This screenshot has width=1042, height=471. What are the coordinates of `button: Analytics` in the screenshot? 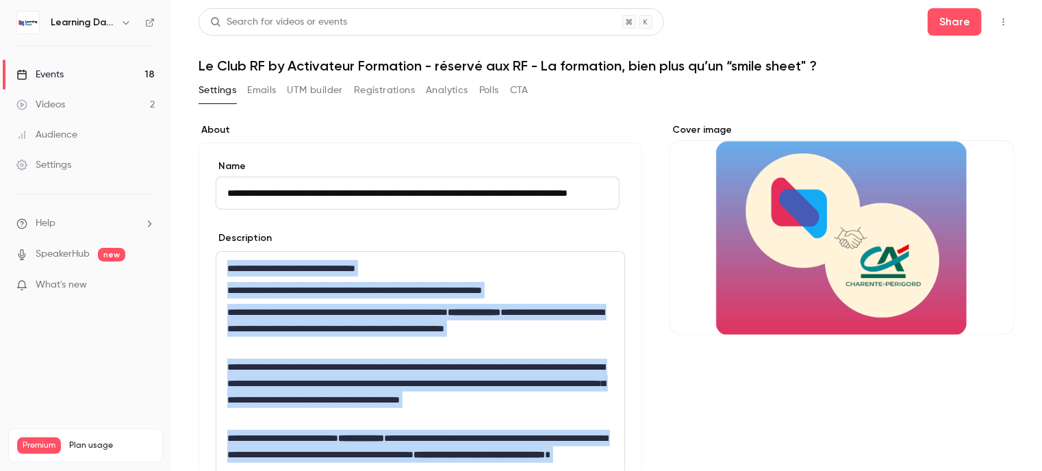 It's located at (447, 90).